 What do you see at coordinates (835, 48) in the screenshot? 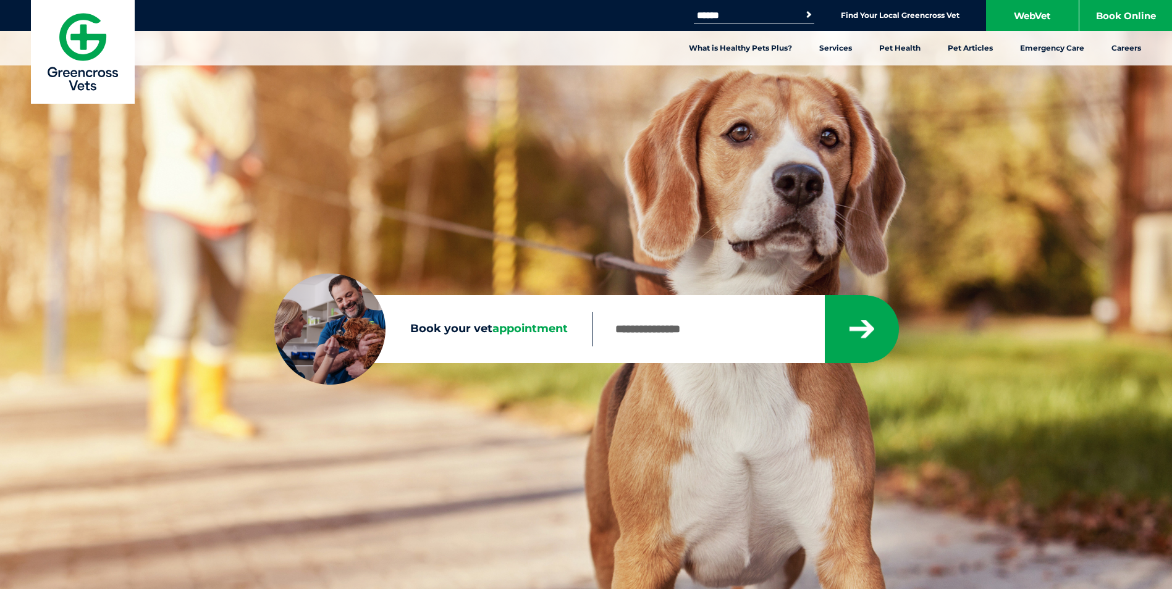
I see `a: Services` at bounding box center [835, 48].